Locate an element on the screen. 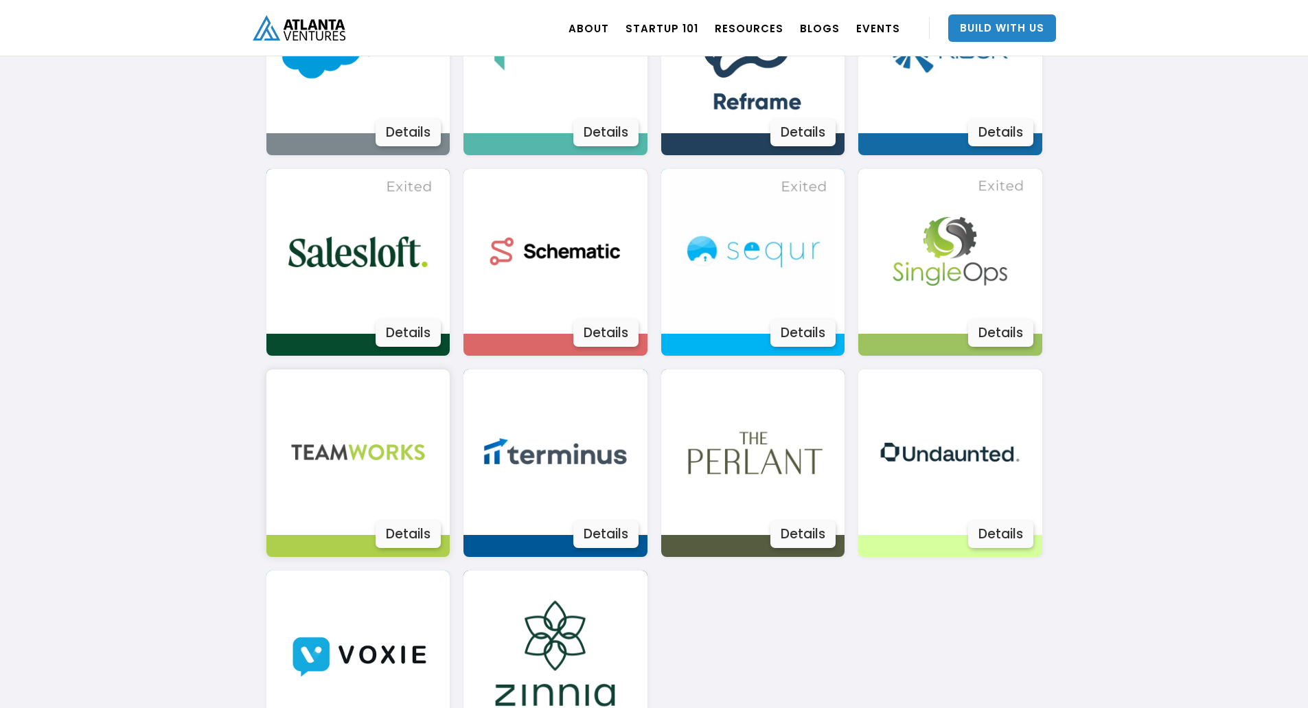  a: Startup 101 is located at coordinates (662, 28).